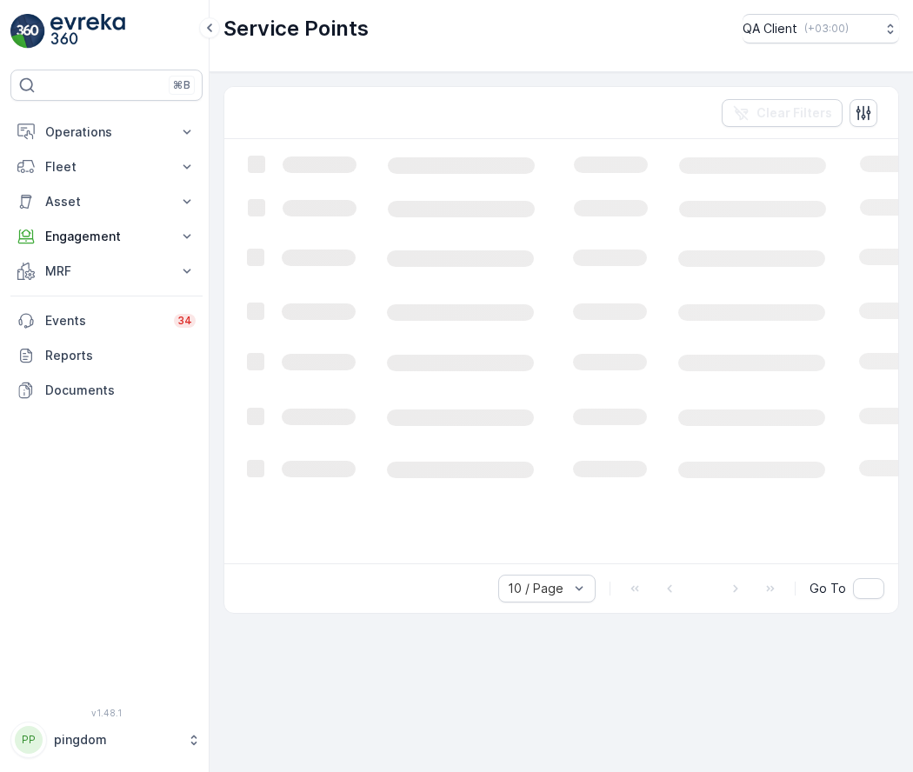 This screenshot has height=772, width=913. I want to click on div: PP, so click(29, 740).